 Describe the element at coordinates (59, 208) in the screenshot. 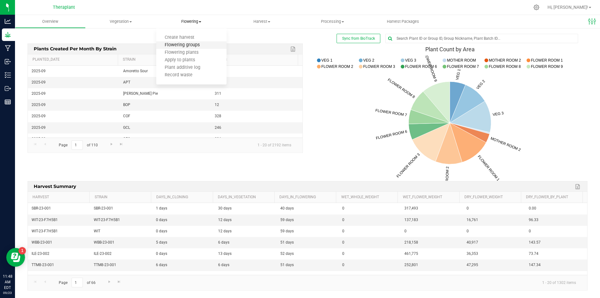

I see `td: SBR-23-001` at that location.